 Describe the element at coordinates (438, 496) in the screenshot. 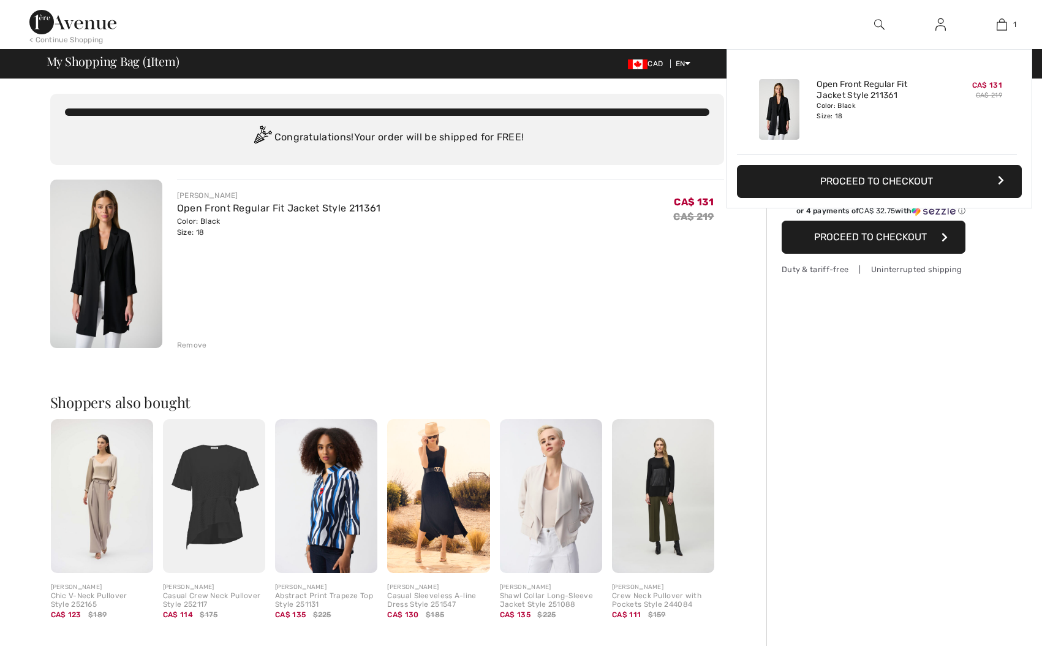

I see `img: Casual Sleeveless A-line Dress Style 251547` at that location.